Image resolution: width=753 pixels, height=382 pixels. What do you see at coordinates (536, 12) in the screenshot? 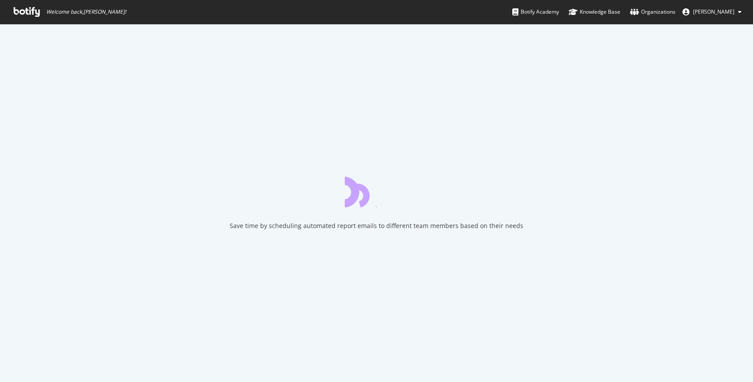
I see `div: Botify Academy` at bounding box center [536, 12].